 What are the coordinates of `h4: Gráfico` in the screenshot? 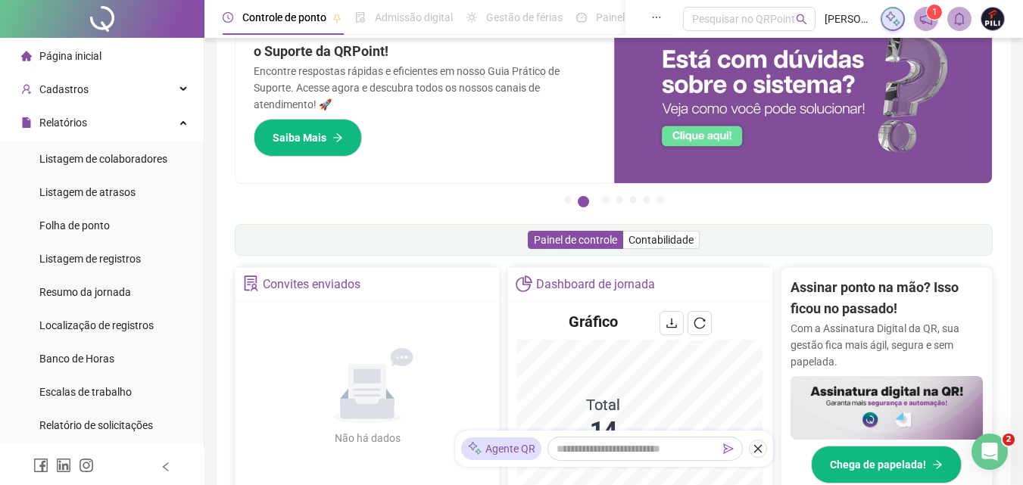 It's located at (593, 322).